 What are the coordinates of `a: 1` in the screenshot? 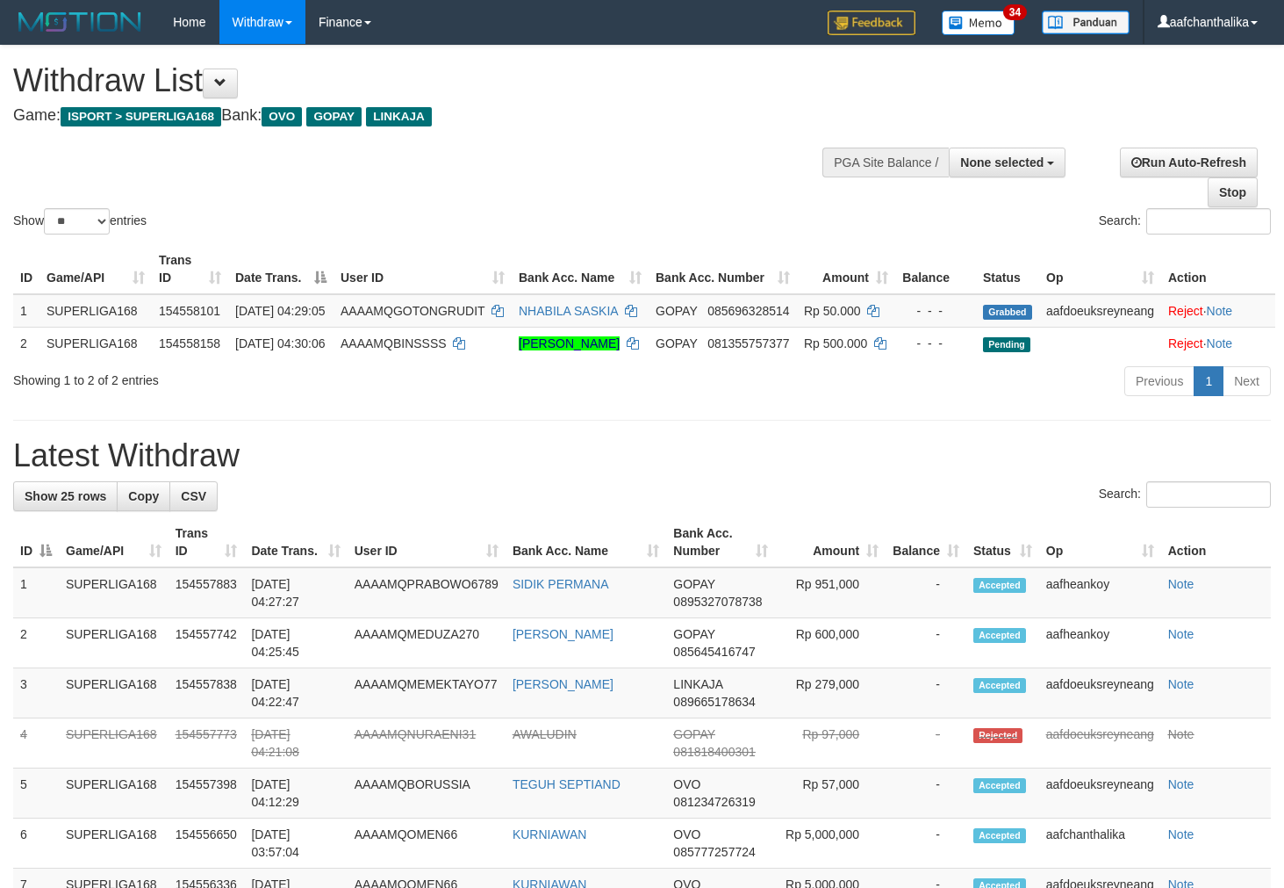 It's located at (1209, 381).